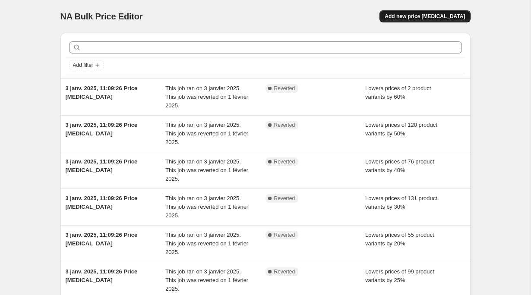 The image size is (531, 295). What do you see at coordinates (83, 65) in the screenshot?
I see `span: Add filter` at bounding box center [83, 65].